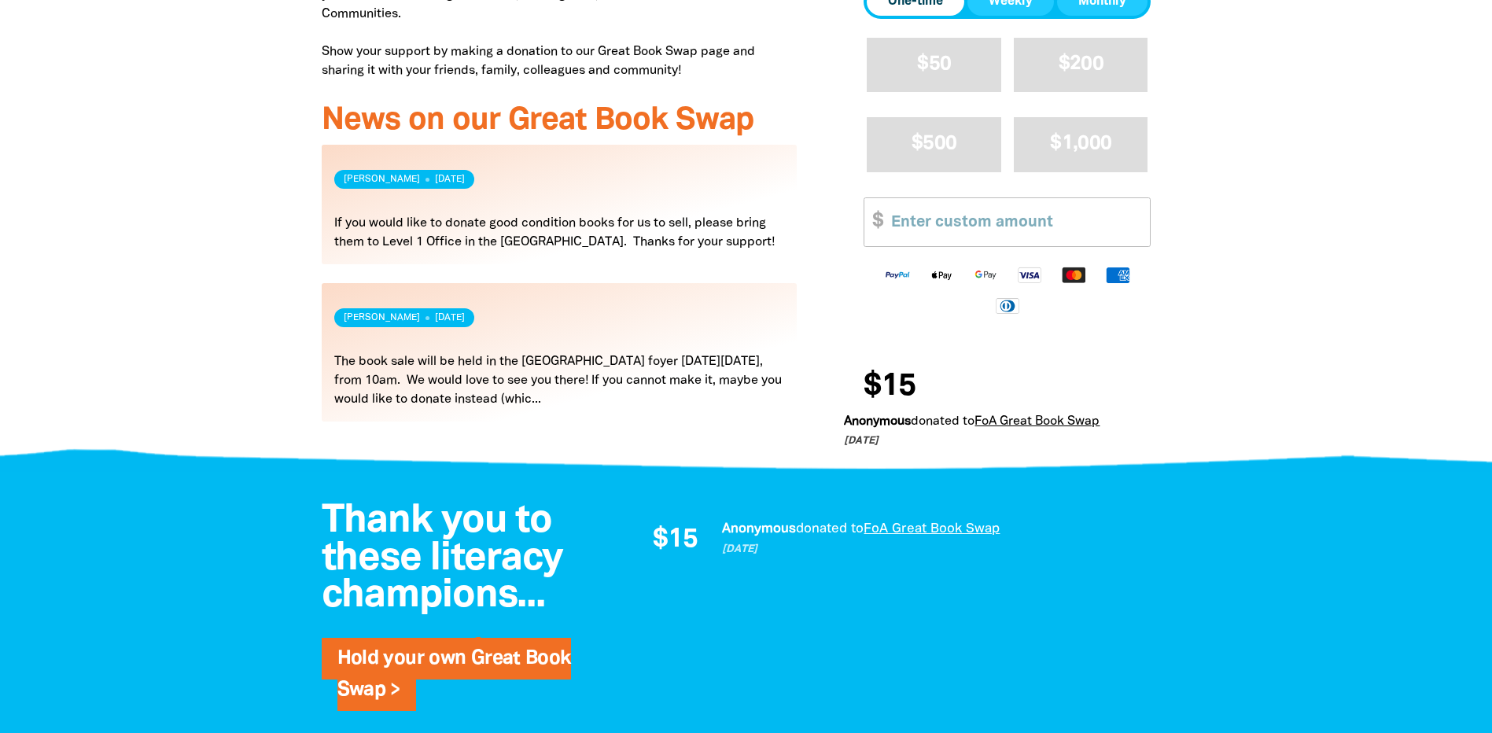 This screenshot has width=1492, height=733. What do you see at coordinates (1006, 289) in the screenshot?
I see `div: Available payment methods` at bounding box center [1006, 289].